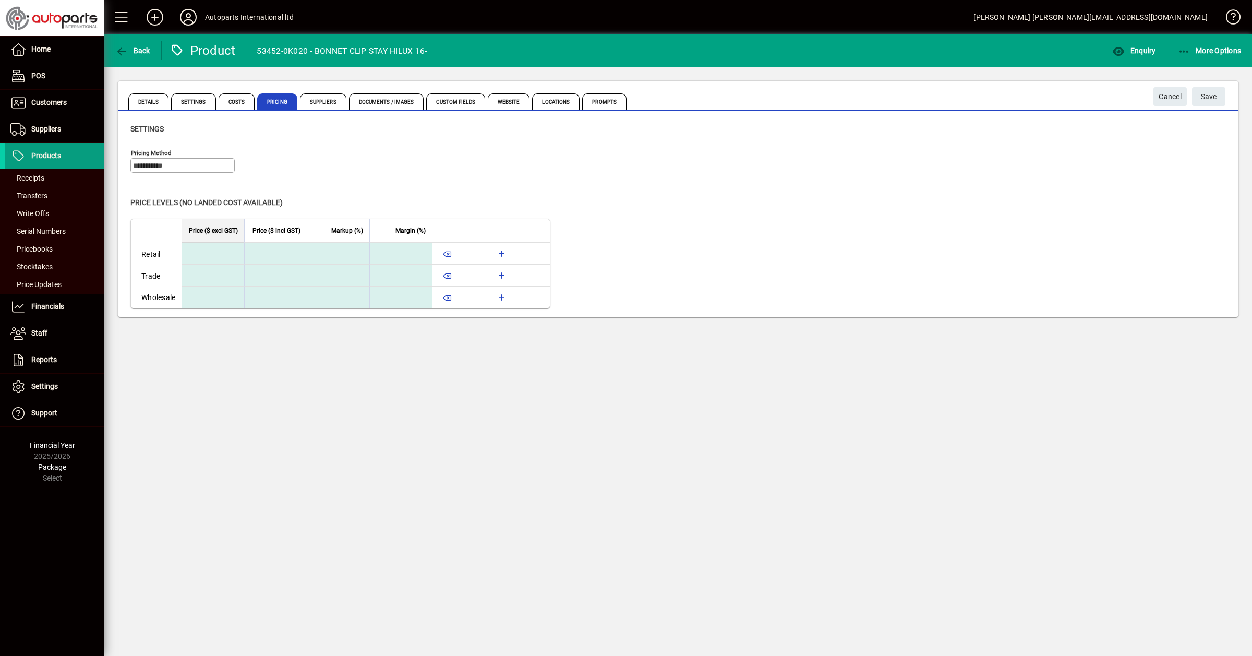 Image resolution: width=1252 pixels, height=656 pixels. I want to click on span: Cancel, so click(1170, 97).